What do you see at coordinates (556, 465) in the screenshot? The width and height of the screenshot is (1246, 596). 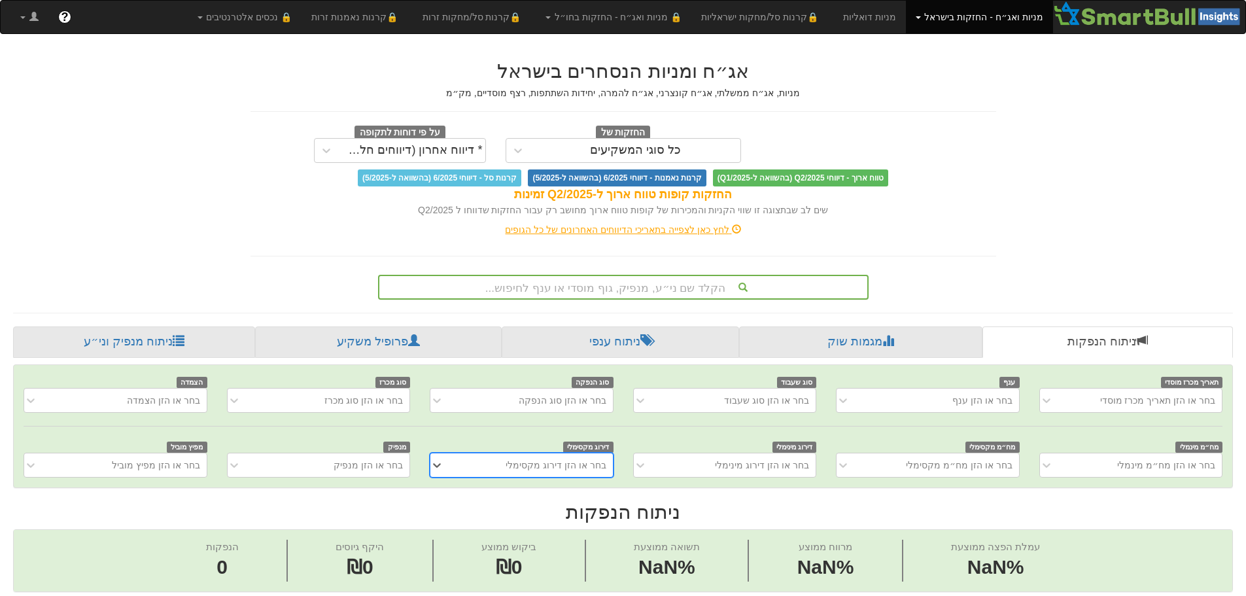 I see `div: בחר או הזן דירוג מקסימלי` at bounding box center [556, 465].